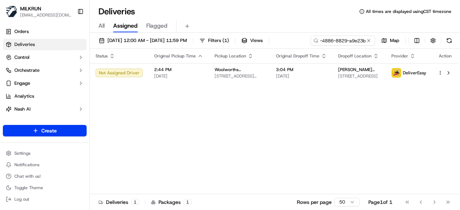 Image resolution: width=460 pixels, height=210 pixels. I want to click on span: Assigned, so click(125, 26).